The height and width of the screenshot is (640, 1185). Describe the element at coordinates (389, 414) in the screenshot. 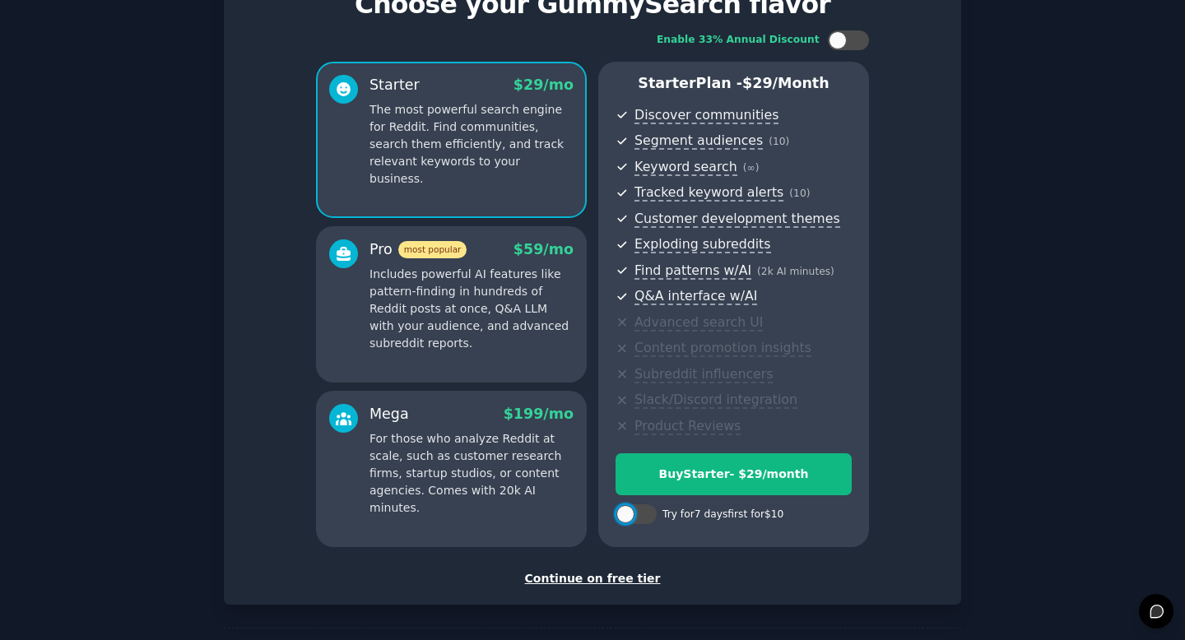

I see `div: Mega` at that location.